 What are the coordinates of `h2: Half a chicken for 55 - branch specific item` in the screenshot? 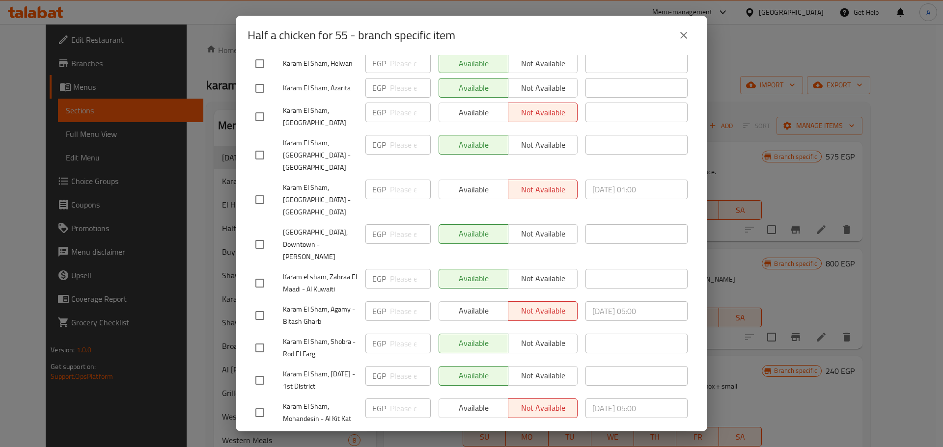 It's located at (351, 35).